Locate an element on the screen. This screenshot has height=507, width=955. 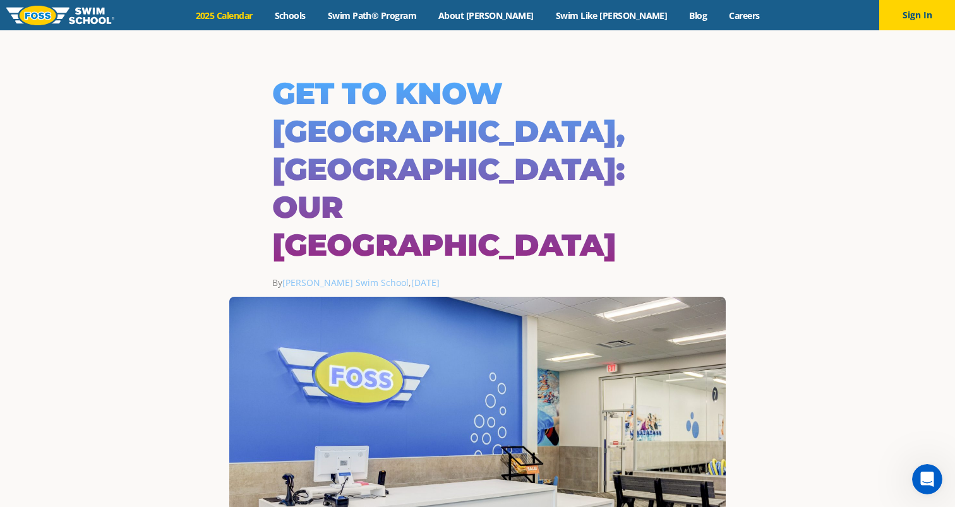
a: 2025 Calendar is located at coordinates (224, 15).